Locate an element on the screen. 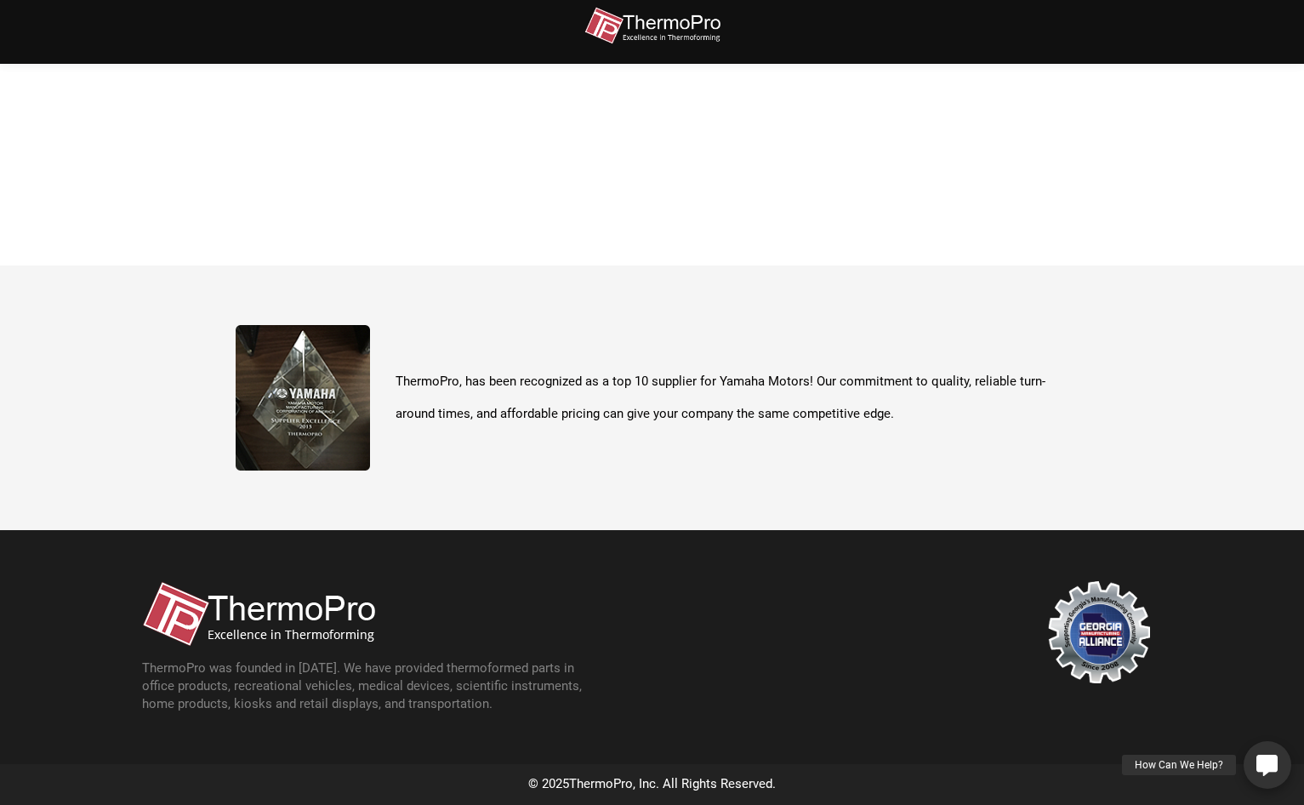  img: georgia-manufacturing-alliance is located at coordinates (1099, 632).